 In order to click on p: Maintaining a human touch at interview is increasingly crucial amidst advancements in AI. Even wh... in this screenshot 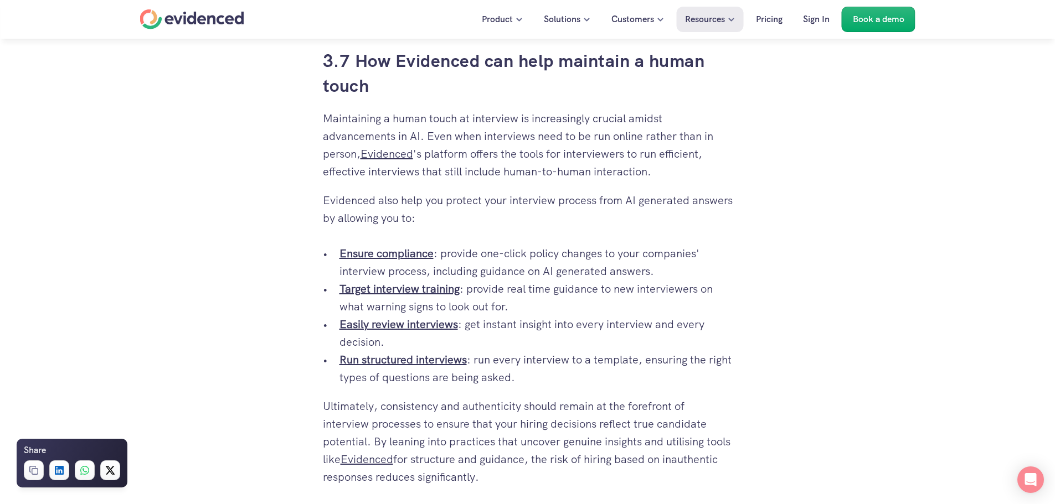, I will do `click(528, 145)`.